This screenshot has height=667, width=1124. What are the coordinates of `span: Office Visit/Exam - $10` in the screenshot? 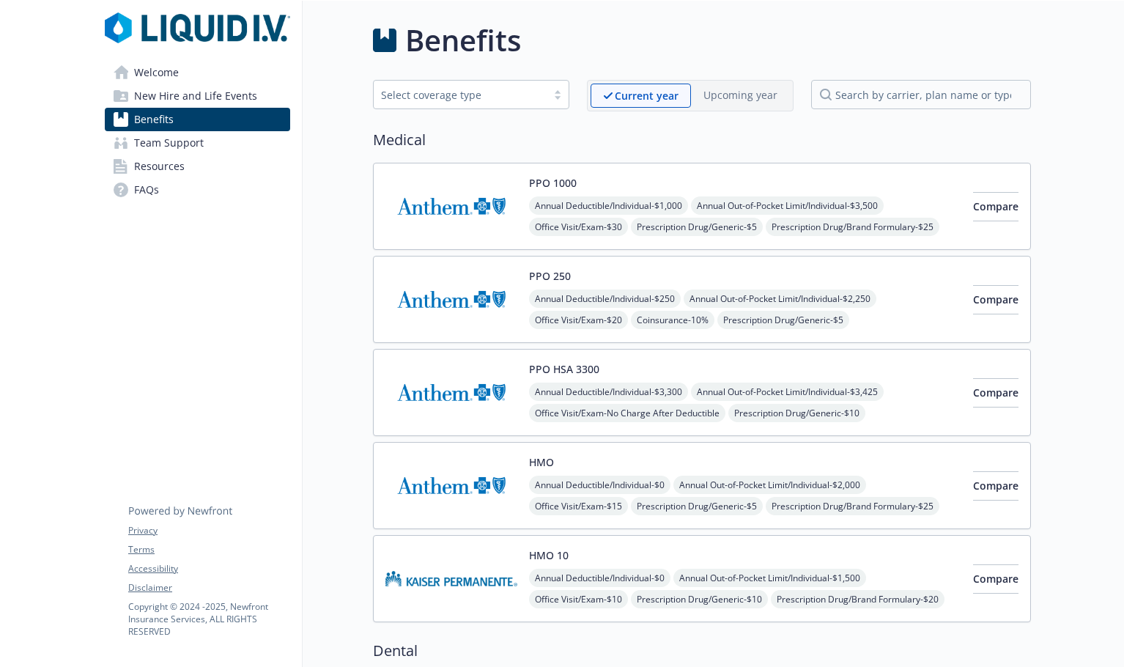 It's located at (578, 599).